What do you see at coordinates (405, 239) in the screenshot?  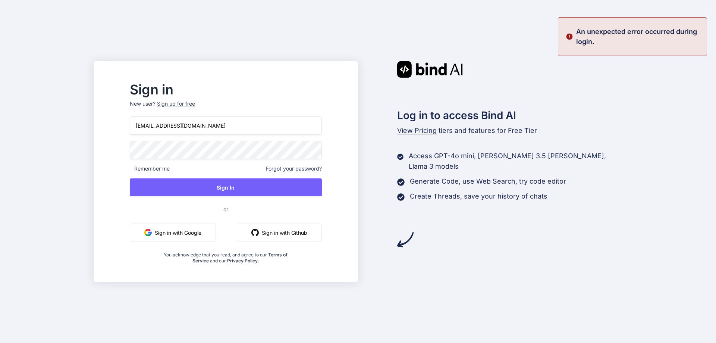 I see `img: arrow` at bounding box center [405, 239].